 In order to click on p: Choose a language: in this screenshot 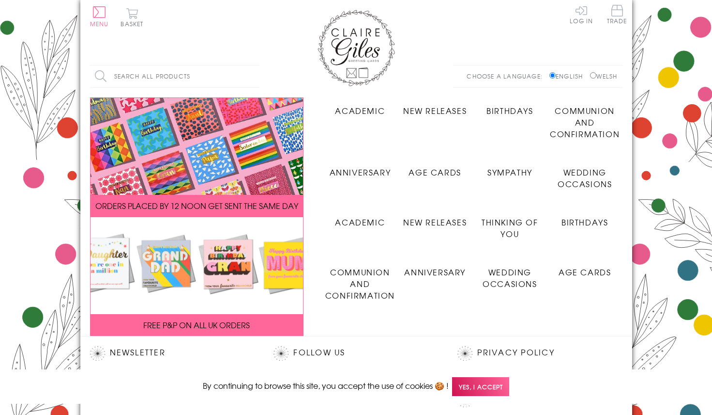, I will do `click(507, 76)`.